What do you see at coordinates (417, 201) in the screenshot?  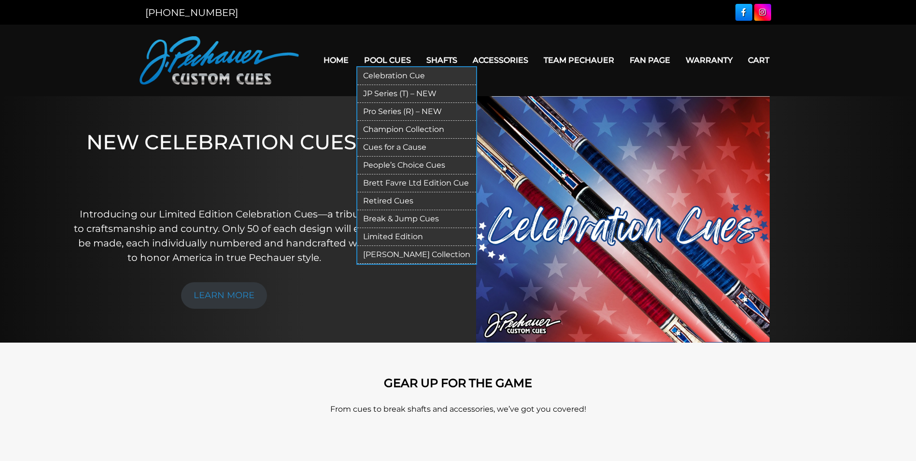 I see `a: Retired Cues` at bounding box center [417, 201].